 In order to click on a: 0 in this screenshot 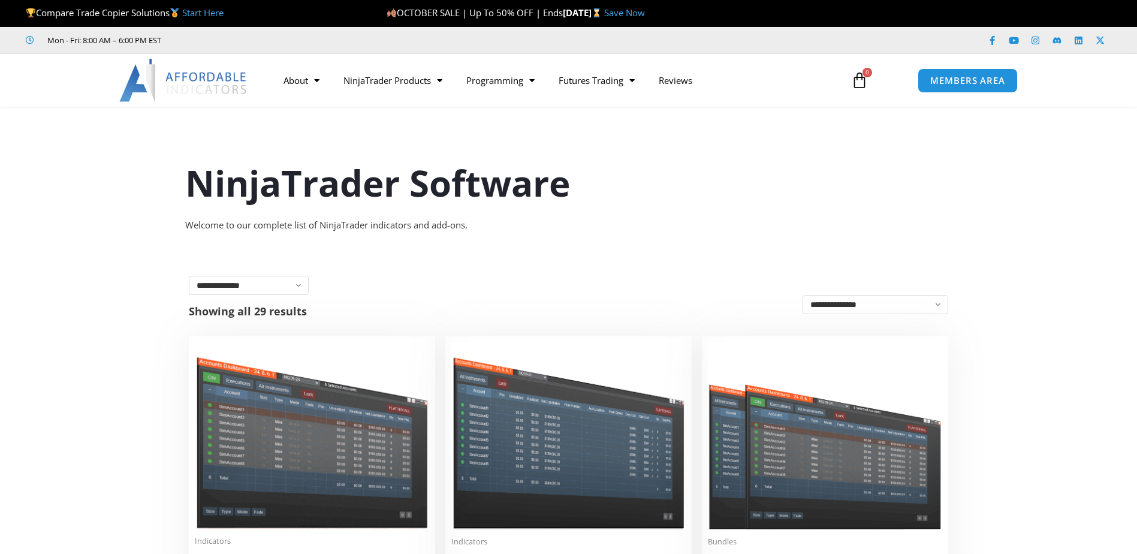, I will do `click(859, 80)`.